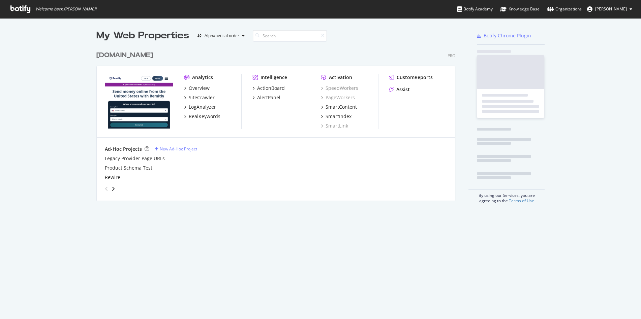 Image resolution: width=641 pixels, height=319 pixels. Describe the element at coordinates (414, 77) in the screenshot. I see `div: CustomReports` at that location.